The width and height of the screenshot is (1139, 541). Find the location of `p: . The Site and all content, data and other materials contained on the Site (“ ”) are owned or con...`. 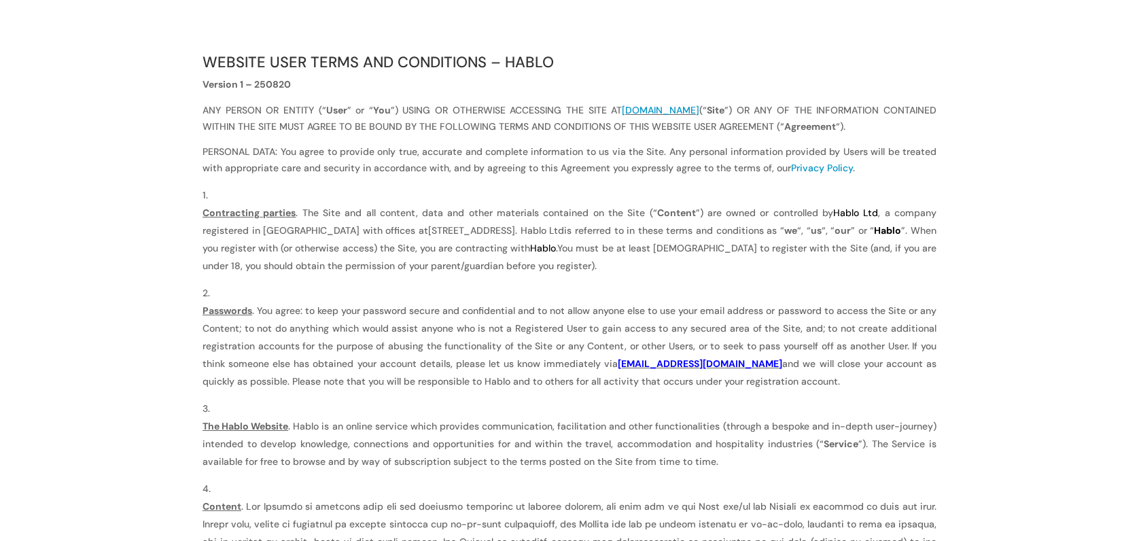

p: . The Site and all content, data and other materials contained on the Site (“ ”) are owned or con... is located at coordinates (570, 239).